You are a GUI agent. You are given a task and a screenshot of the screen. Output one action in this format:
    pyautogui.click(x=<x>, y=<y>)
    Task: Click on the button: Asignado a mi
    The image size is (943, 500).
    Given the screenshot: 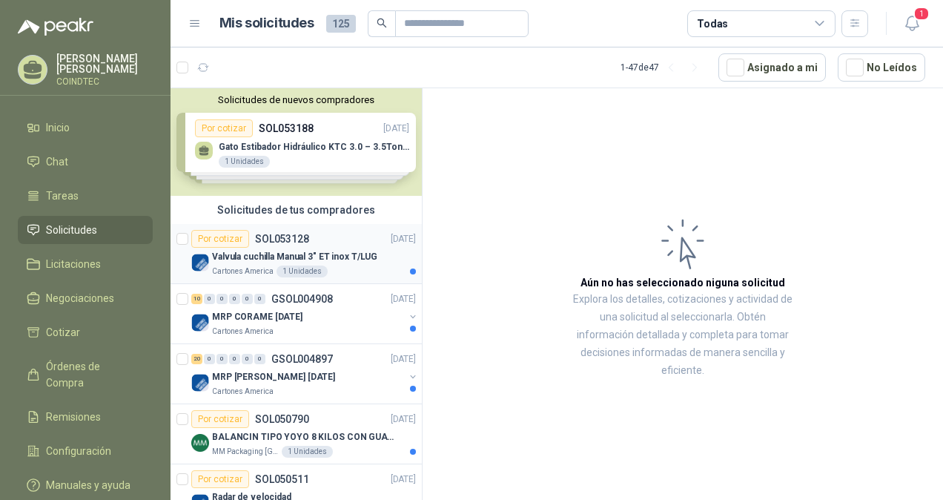 What is the action you would take?
    pyautogui.click(x=772, y=67)
    